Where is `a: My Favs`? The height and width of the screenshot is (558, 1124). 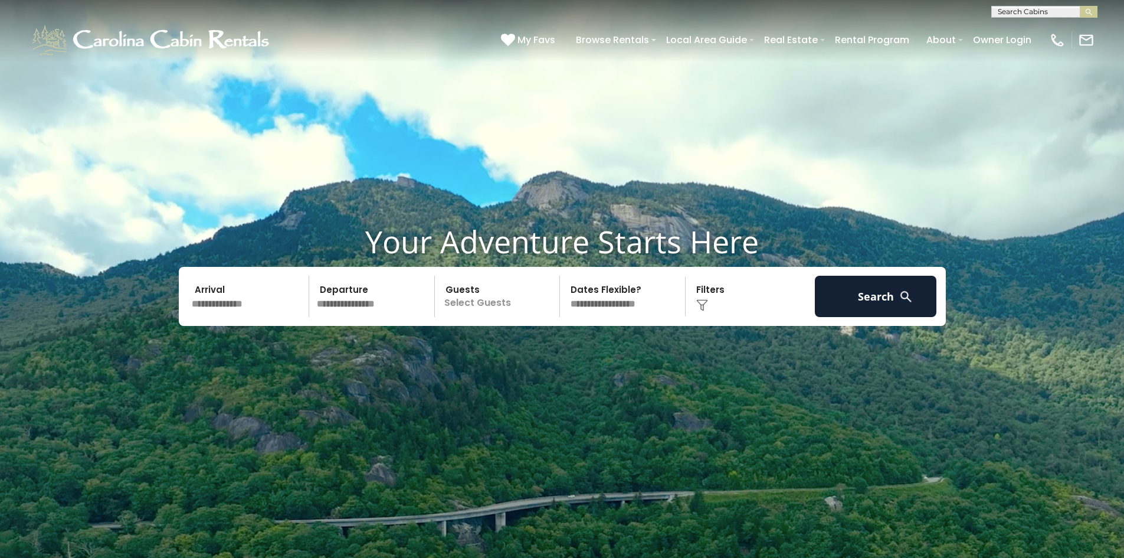 a: My Favs is located at coordinates (529, 40).